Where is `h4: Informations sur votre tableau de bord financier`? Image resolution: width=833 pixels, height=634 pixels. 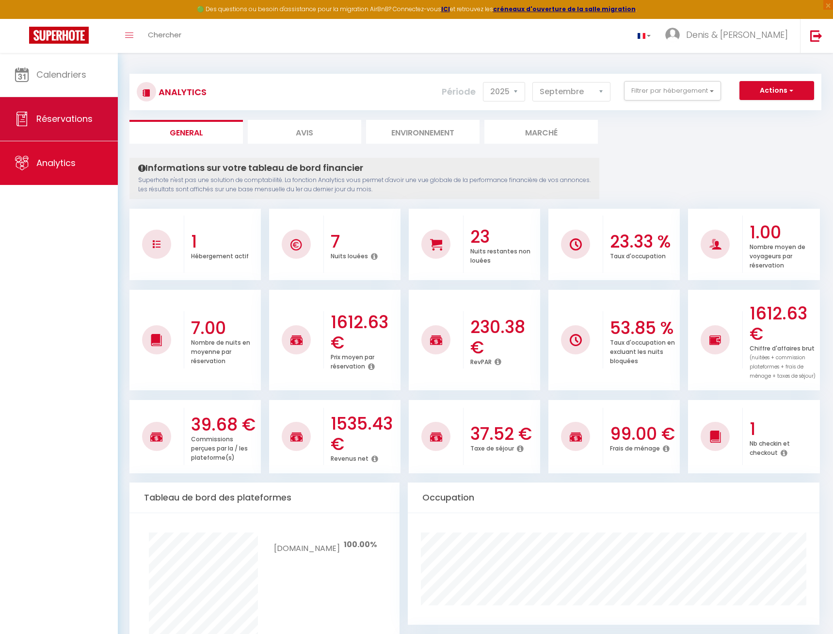
h4: Informations sur votre tableau de bord financier is located at coordinates (364, 168).